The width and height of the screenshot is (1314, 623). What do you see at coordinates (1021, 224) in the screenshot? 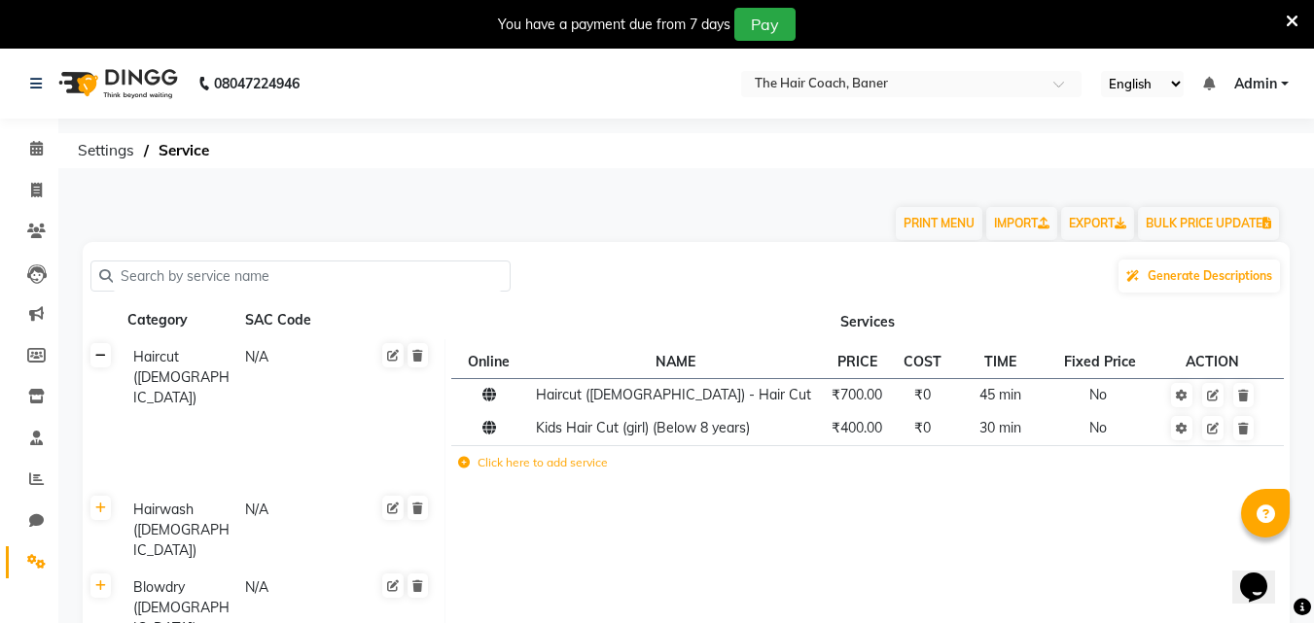
I see `a: IMPORT` at bounding box center [1021, 224].